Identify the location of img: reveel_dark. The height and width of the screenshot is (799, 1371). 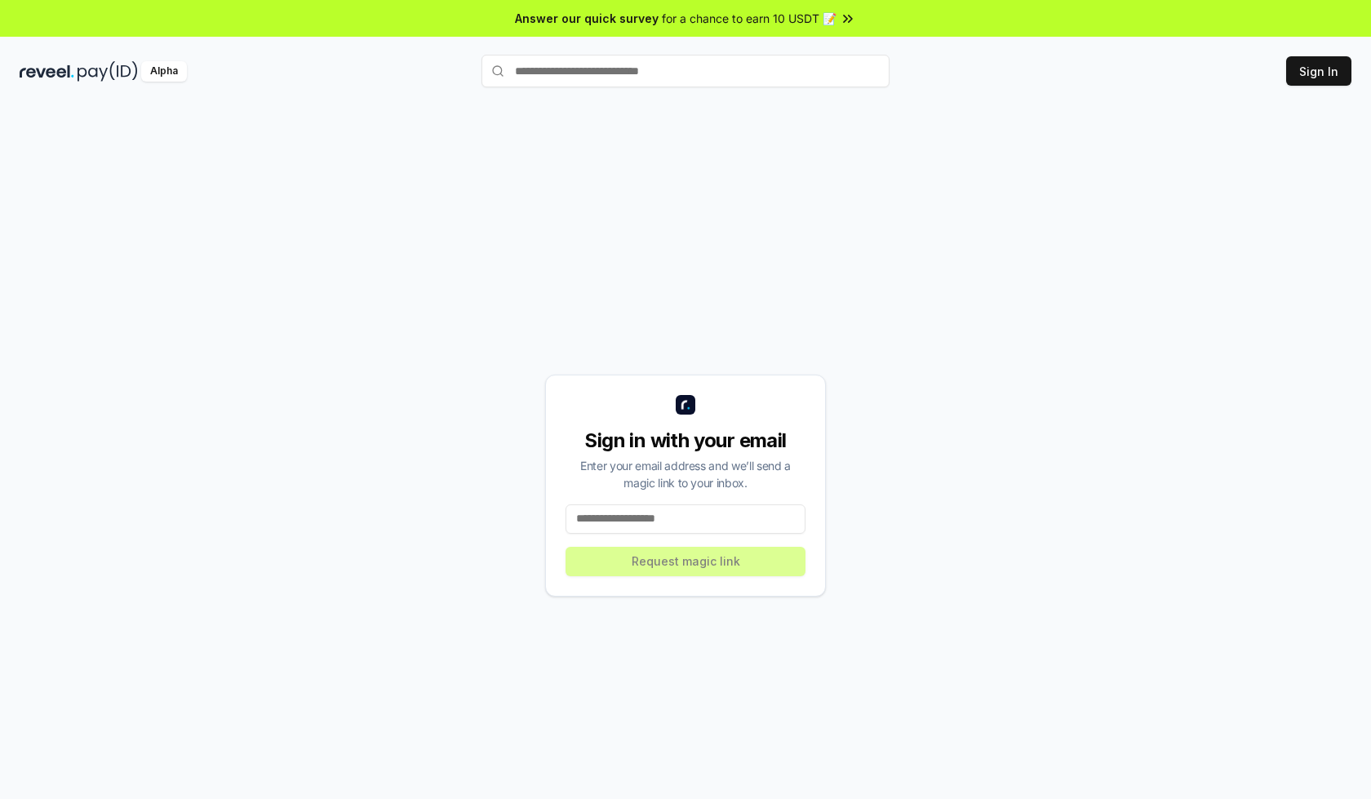
(47, 71).